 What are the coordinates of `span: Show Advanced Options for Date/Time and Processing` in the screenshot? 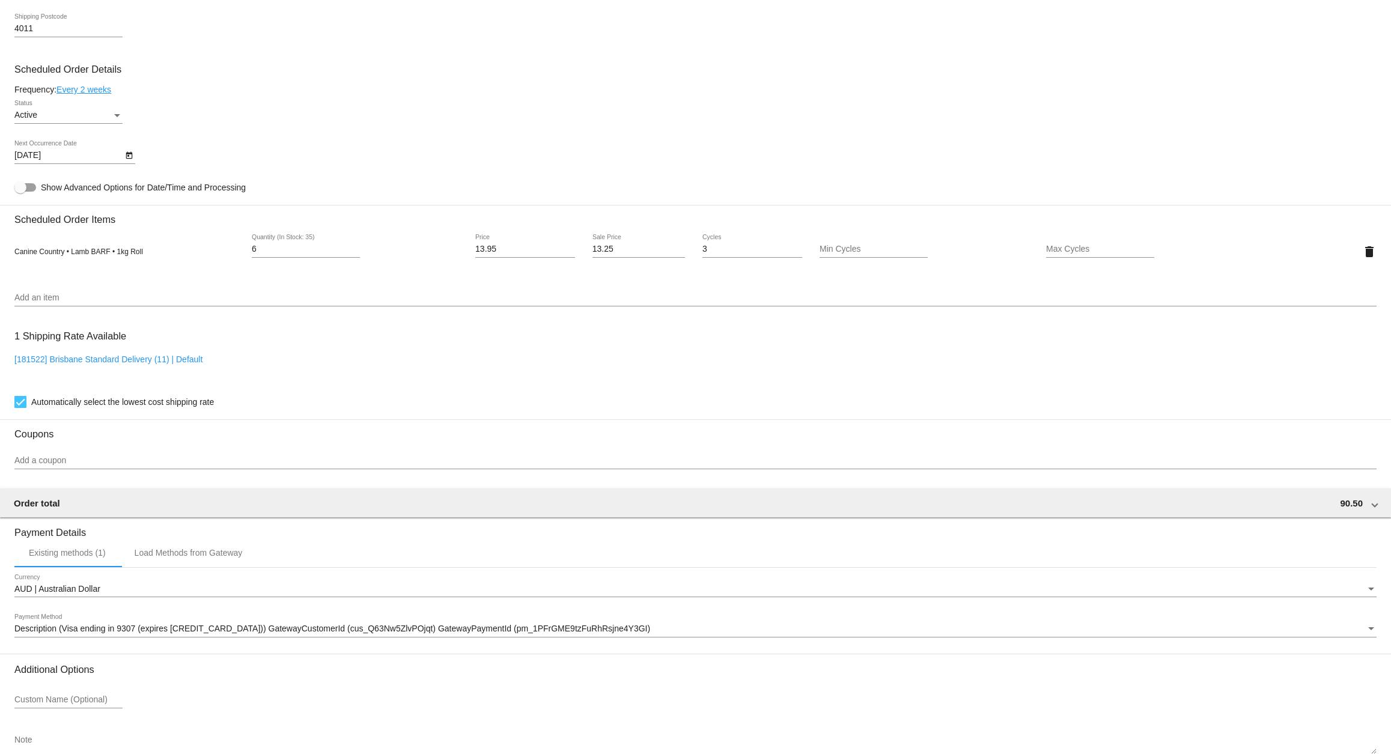 It's located at (143, 187).